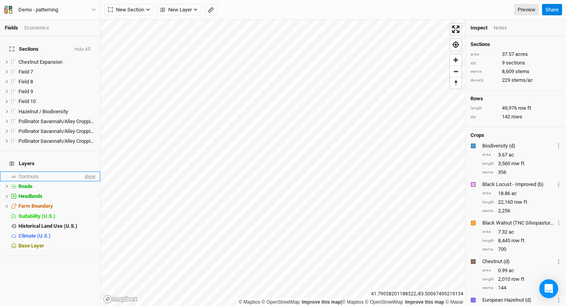 This screenshot has height=306, width=566. Describe the element at coordinates (76, 141) in the screenshot. I see `span: Pollinator Savannah/Alley Cropping/ Silvopasture (1)` at that location.